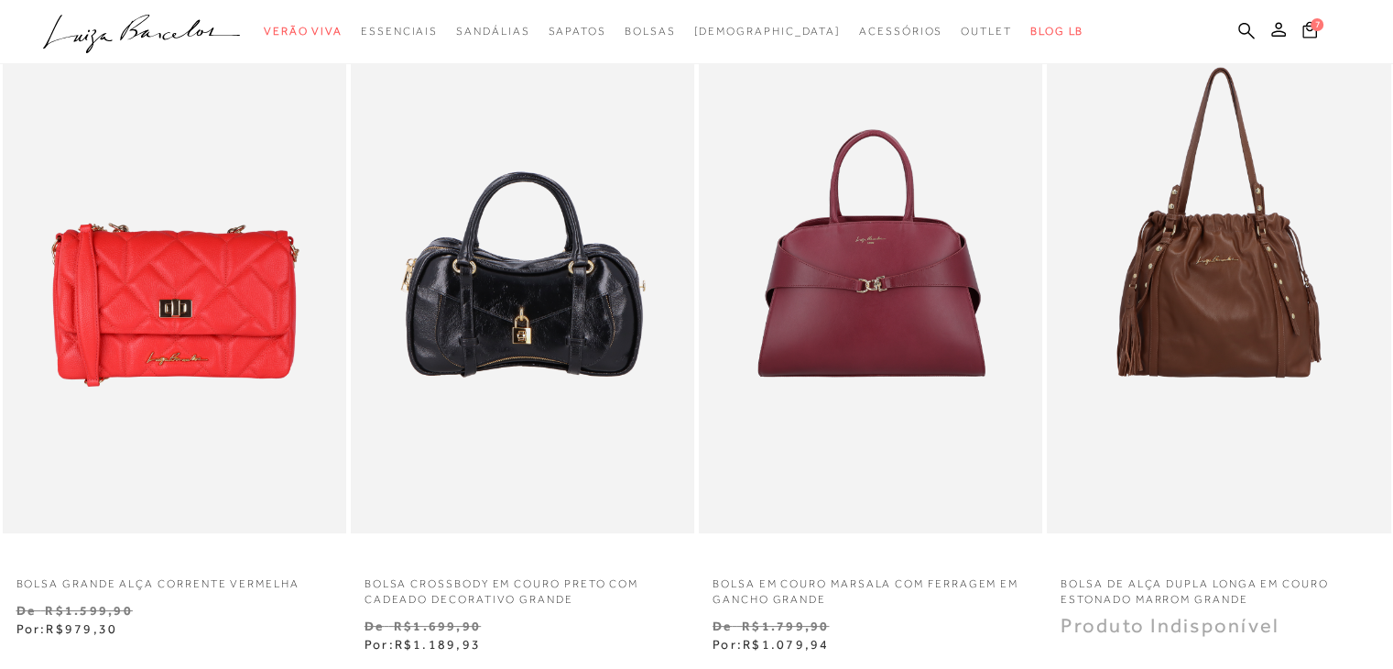  I want to click on p: BOLSA DE ALÇA DUPLA LONGA EM COURO ESTONADO MARROM GRANDE, so click(1218, 586).